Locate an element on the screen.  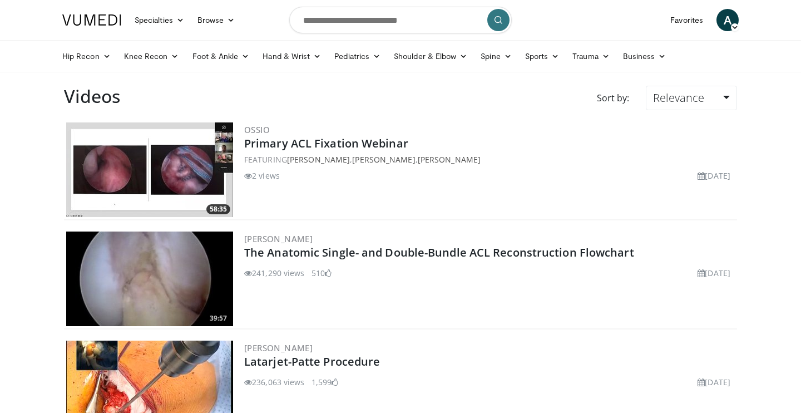
span: Relevance is located at coordinates (679, 97).